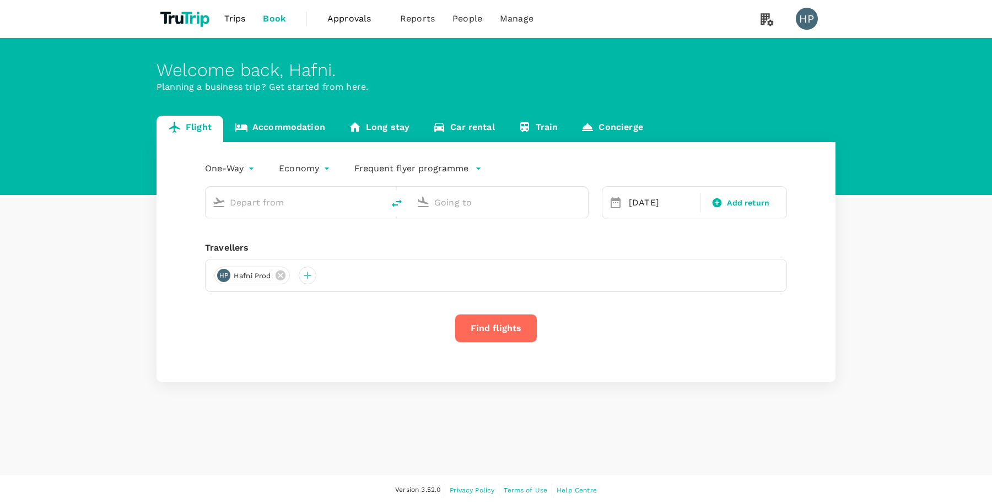 This screenshot has width=992, height=504. What do you see at coordinates (525, 491) in the screenshot?
I see `a: Terms of Use` at bounding box center [525, 491].